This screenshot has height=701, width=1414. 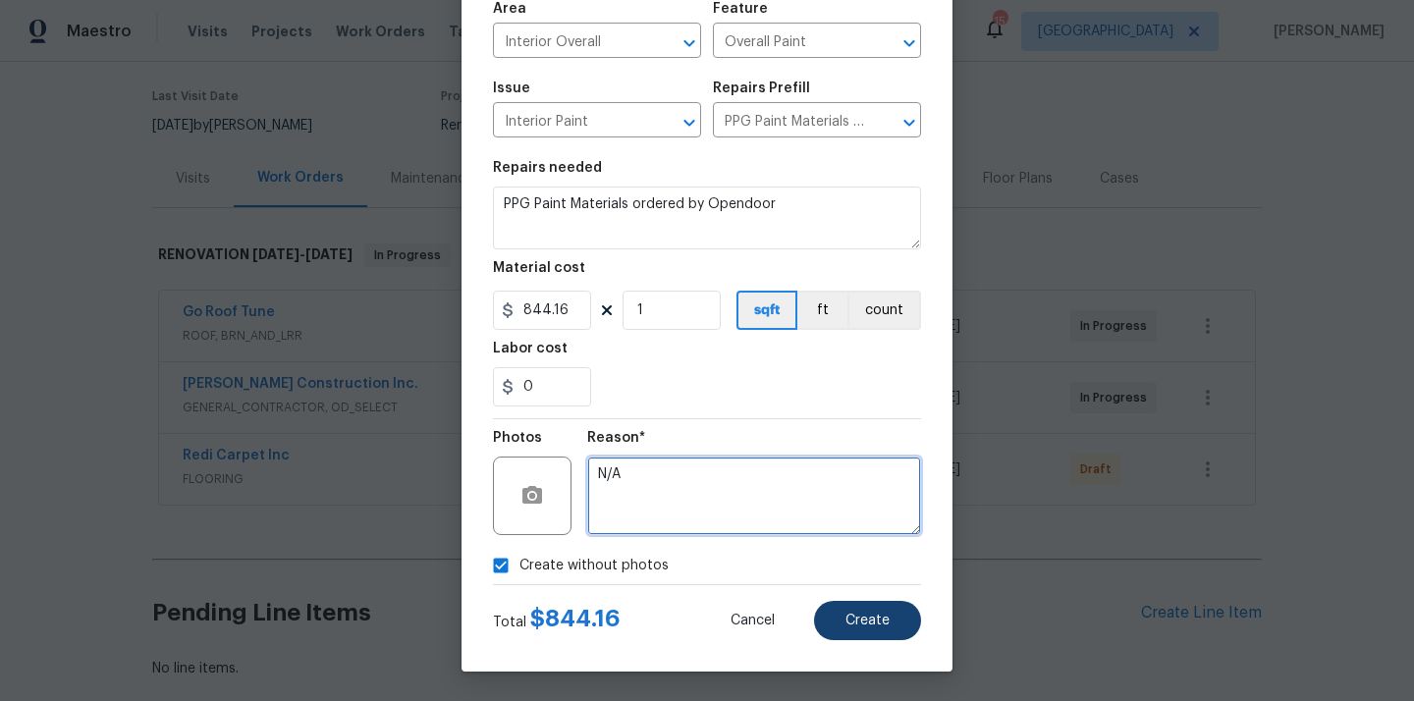 I want to click on button: ft, so click(x=822, y=310).